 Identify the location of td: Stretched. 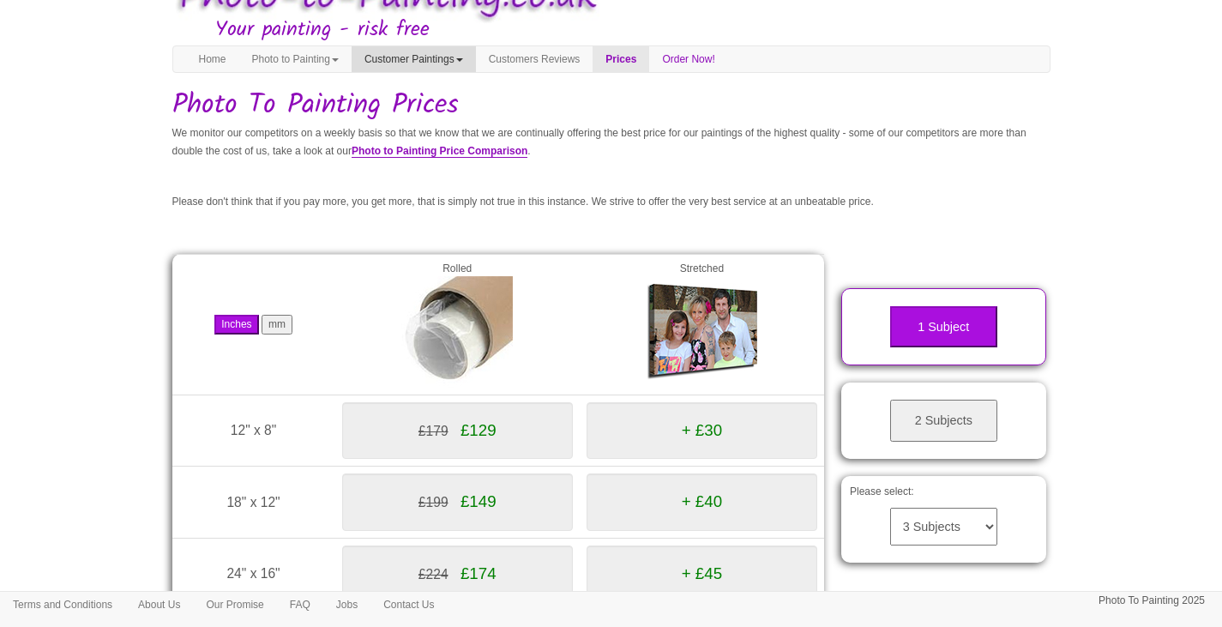
(702, 324).